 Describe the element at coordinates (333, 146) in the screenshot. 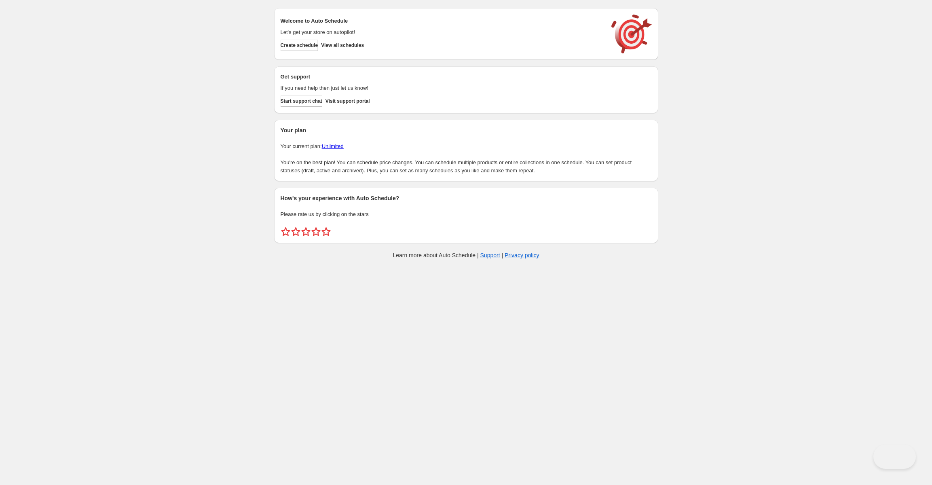

I see `a: Unlimited` at that location.